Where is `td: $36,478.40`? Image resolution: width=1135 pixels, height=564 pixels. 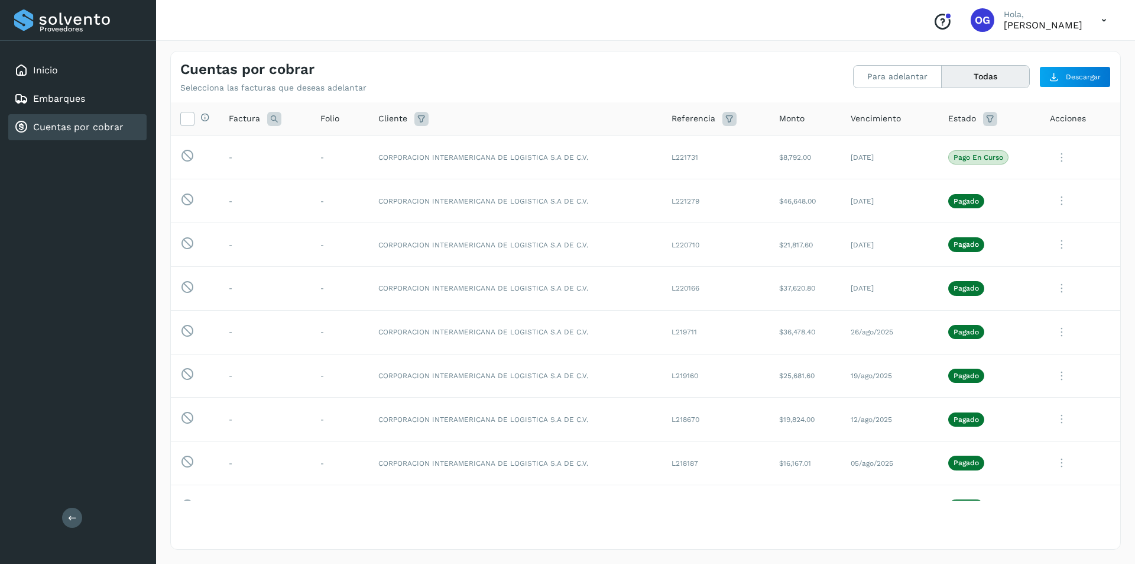 td: $36,478.40 is located at coordinates (805, 332).